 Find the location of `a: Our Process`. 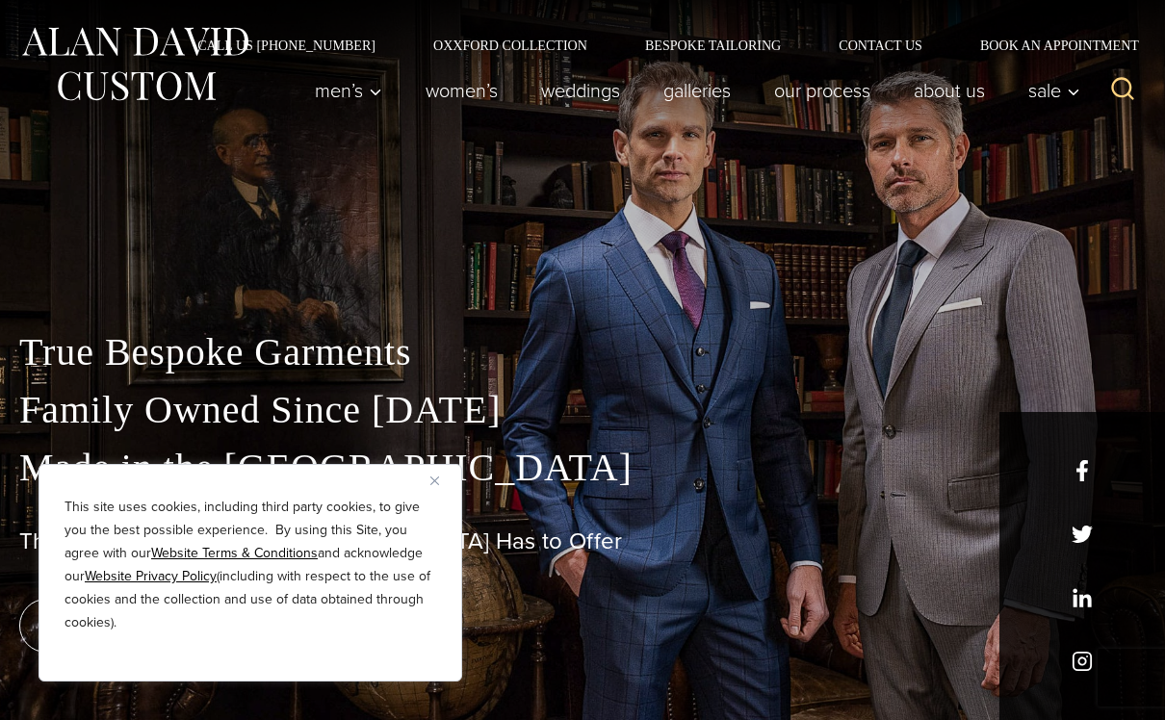

a: Our Process is located at coordinates (822, 91).